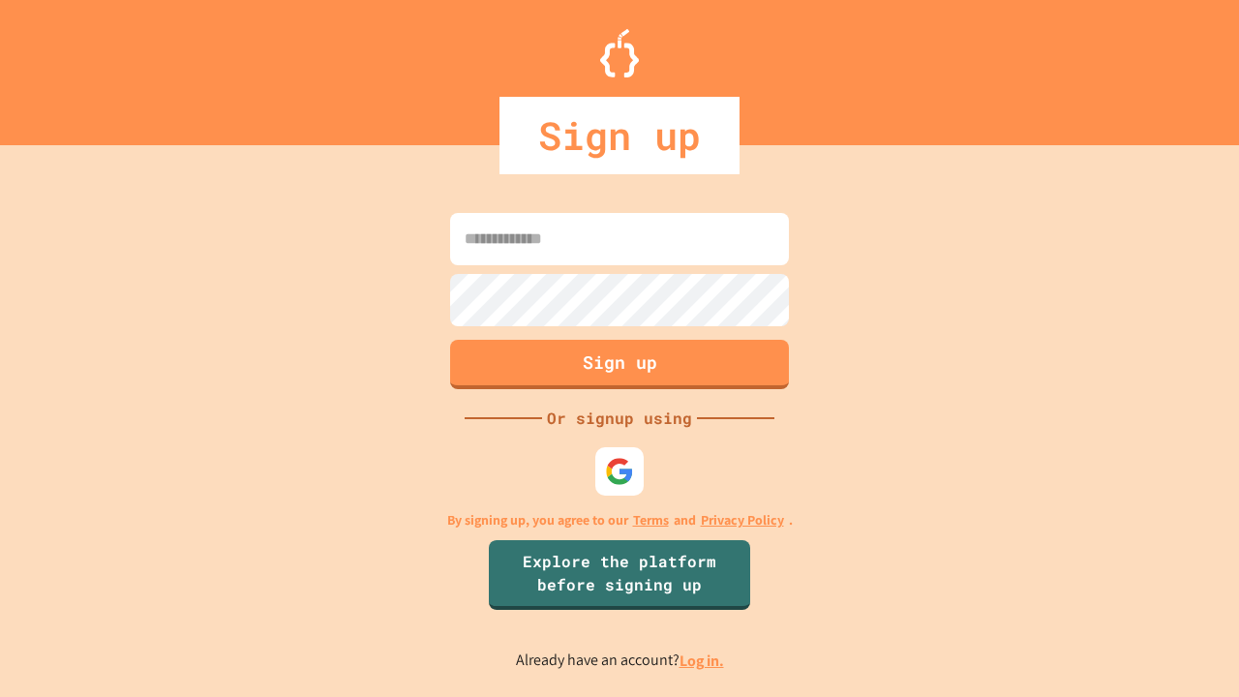  I want to click on button: Sign up, so click(620, 364).